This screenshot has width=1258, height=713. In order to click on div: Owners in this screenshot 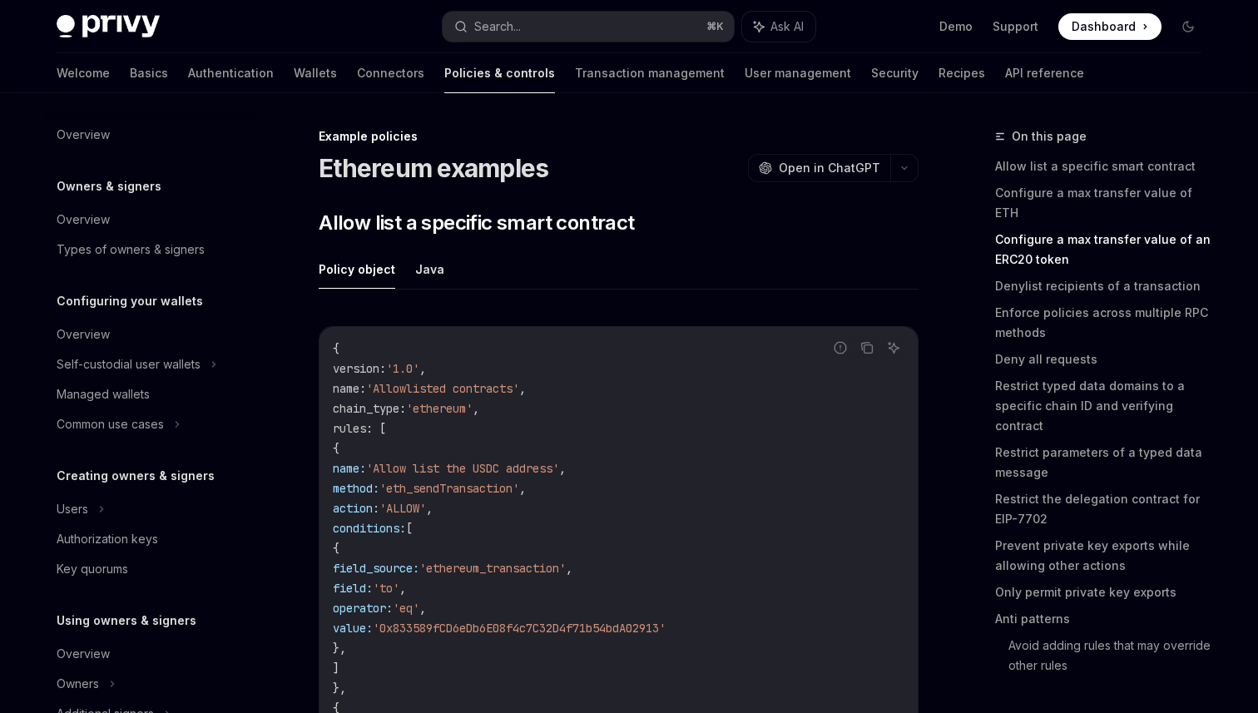, I will do `click(77, 684)`.